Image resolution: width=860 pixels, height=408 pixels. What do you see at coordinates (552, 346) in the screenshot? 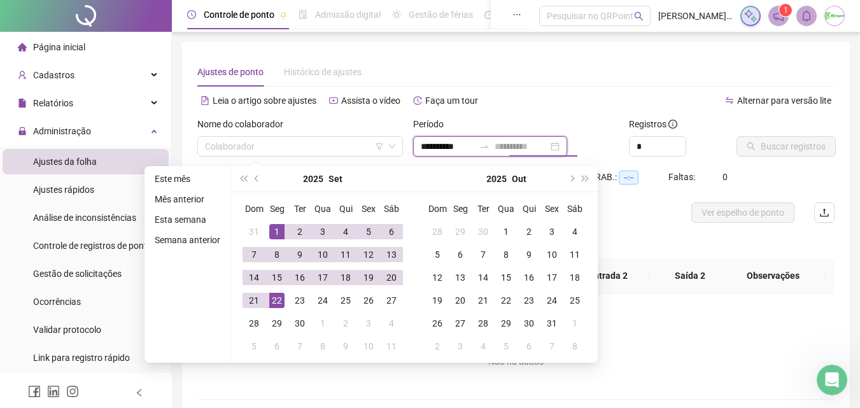
I see `div: 7` at bounding box center [552, 346].